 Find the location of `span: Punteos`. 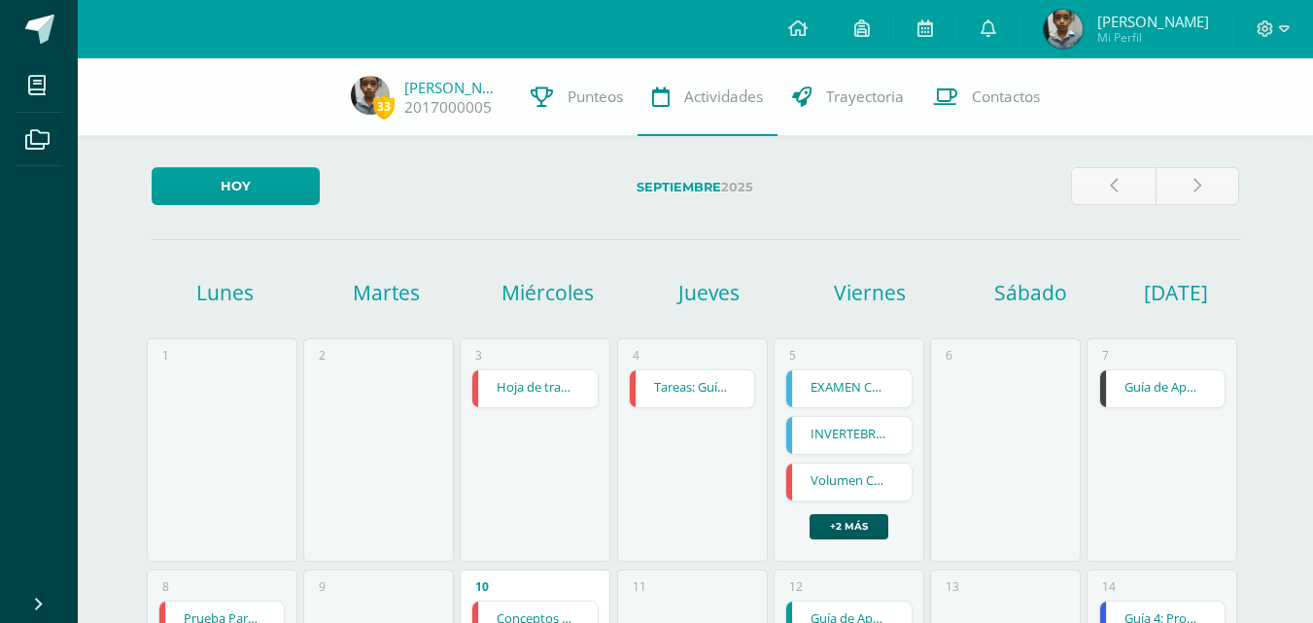

span: Punteos is located at coordinates (595, 96).